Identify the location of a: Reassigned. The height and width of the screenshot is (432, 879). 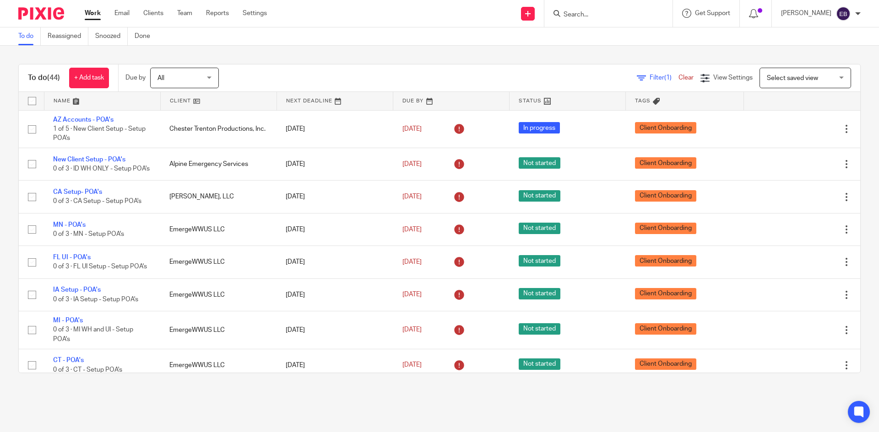
(68, 36).